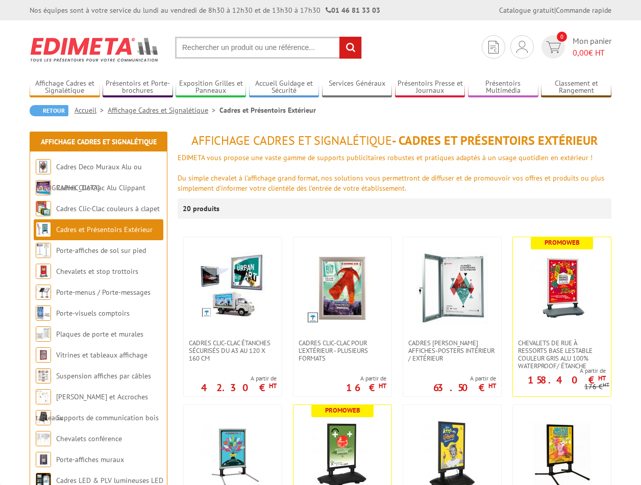  Describe the element at coordinates (102, 355) in the screenshot. I see `a: Vitrines et tableaux affichage` at that location.